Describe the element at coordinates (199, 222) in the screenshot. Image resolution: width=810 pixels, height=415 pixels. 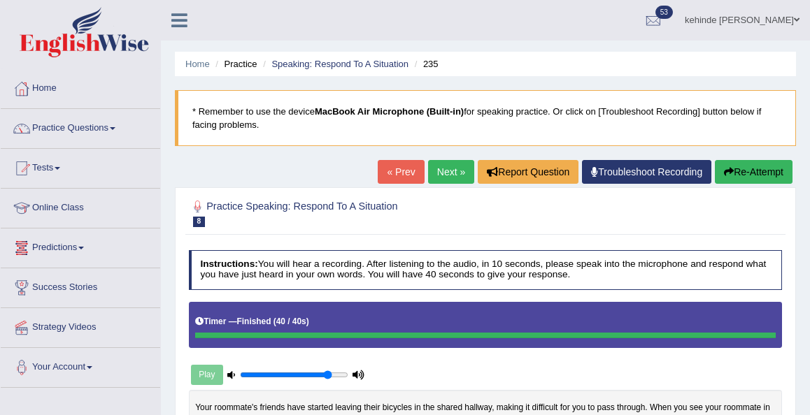
I see `span: 8` at that location.